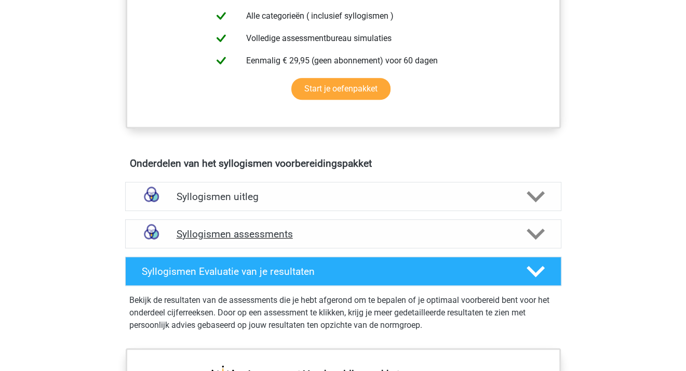 This screenshot has height=371, width=686. I want to click on a: assessments Syllogismen assessments, so click(343, 234).